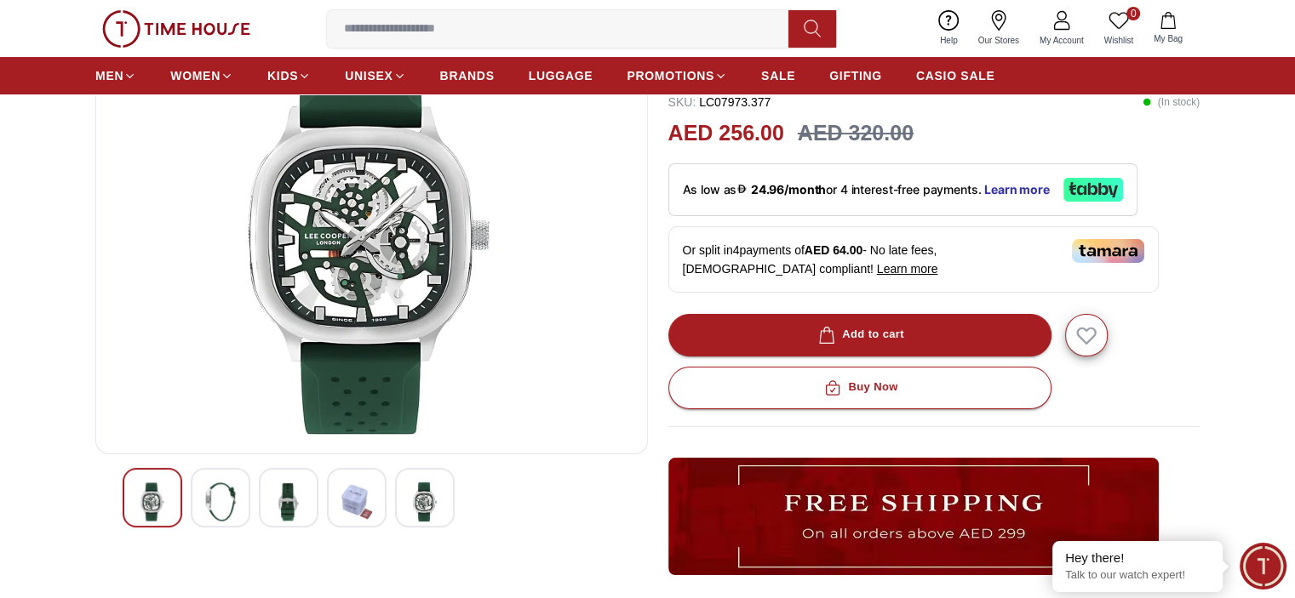  What do you see at coordinates (948, 40) in the screenshot?
I see `span: Help` at bounding box center [948, 40].